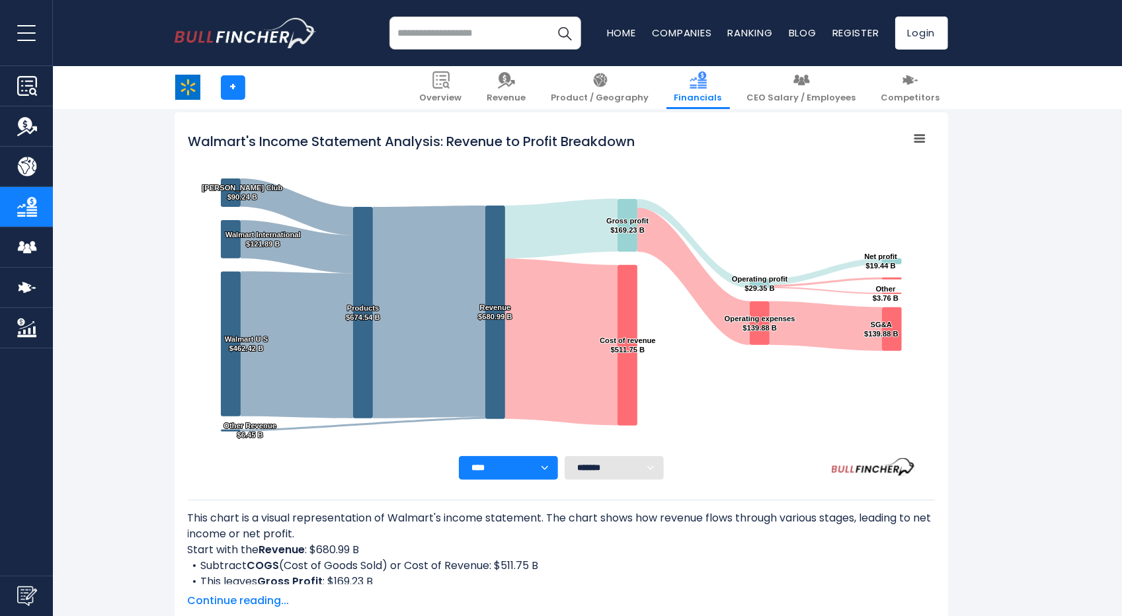 This screenshot has width=1122, height=616. I want to click on b: COGS, so click(263, 565).